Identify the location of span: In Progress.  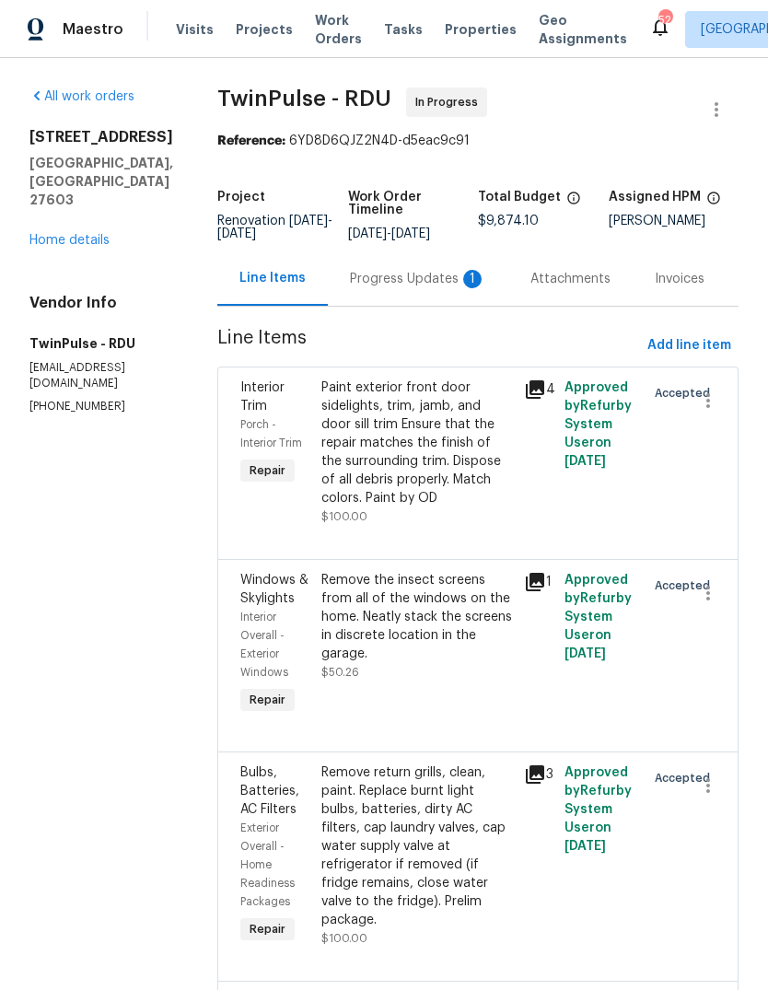
(450, 102).